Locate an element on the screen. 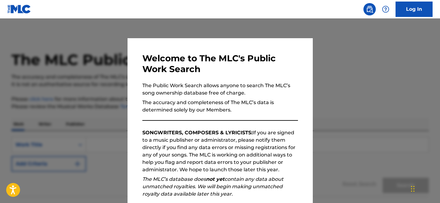 This screenshot has height=203, width=440. strong: SONGWRITERS, COMPOSERS & LYRICISTS: is located at coordinates (197, 133).